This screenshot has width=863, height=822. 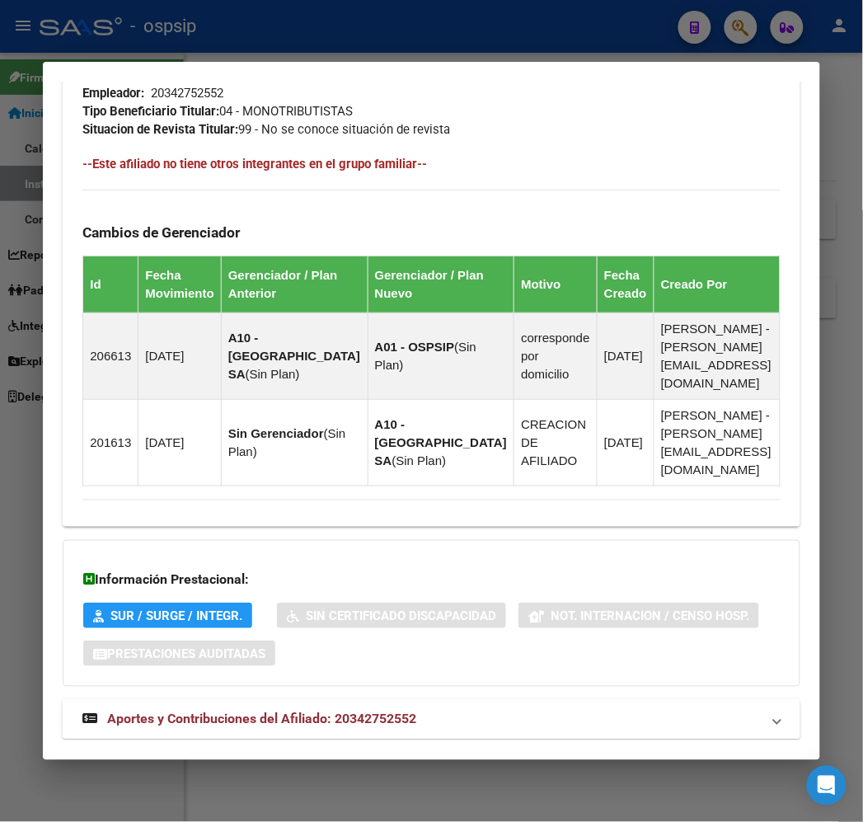 I want to click on span: Aportes y Contribuciones del Afiliado: 20342752552, so click(x=261, y=719).